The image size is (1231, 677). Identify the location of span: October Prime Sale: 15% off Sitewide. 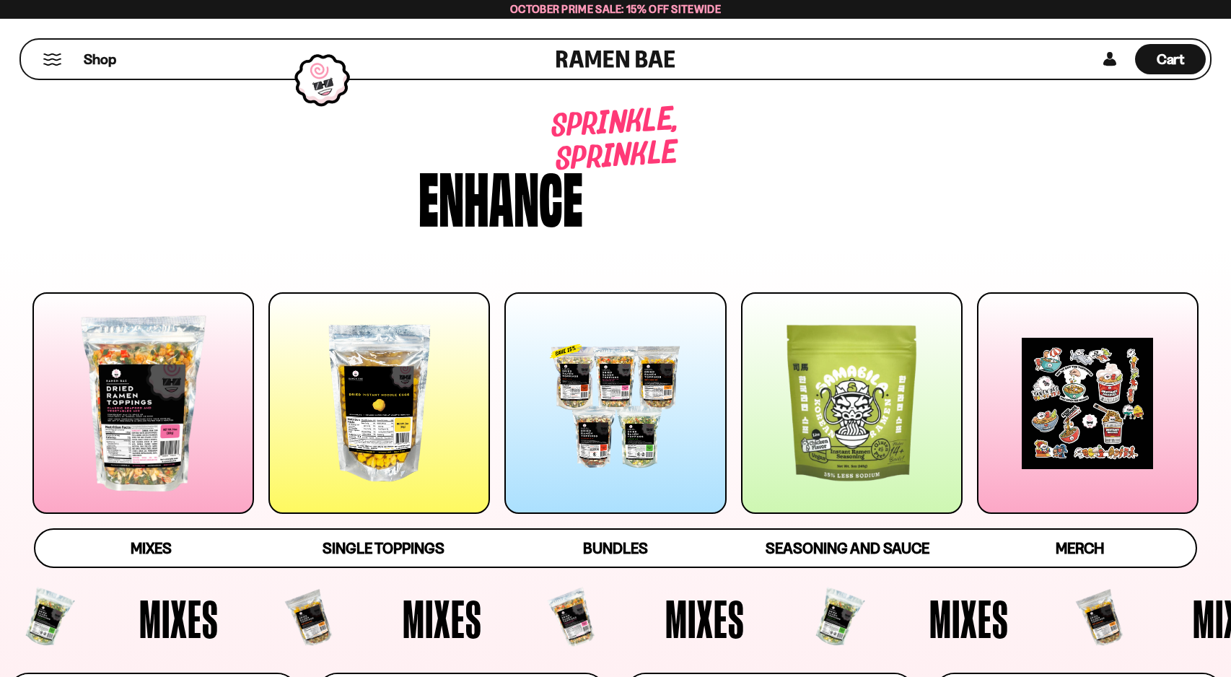
(616, 9).